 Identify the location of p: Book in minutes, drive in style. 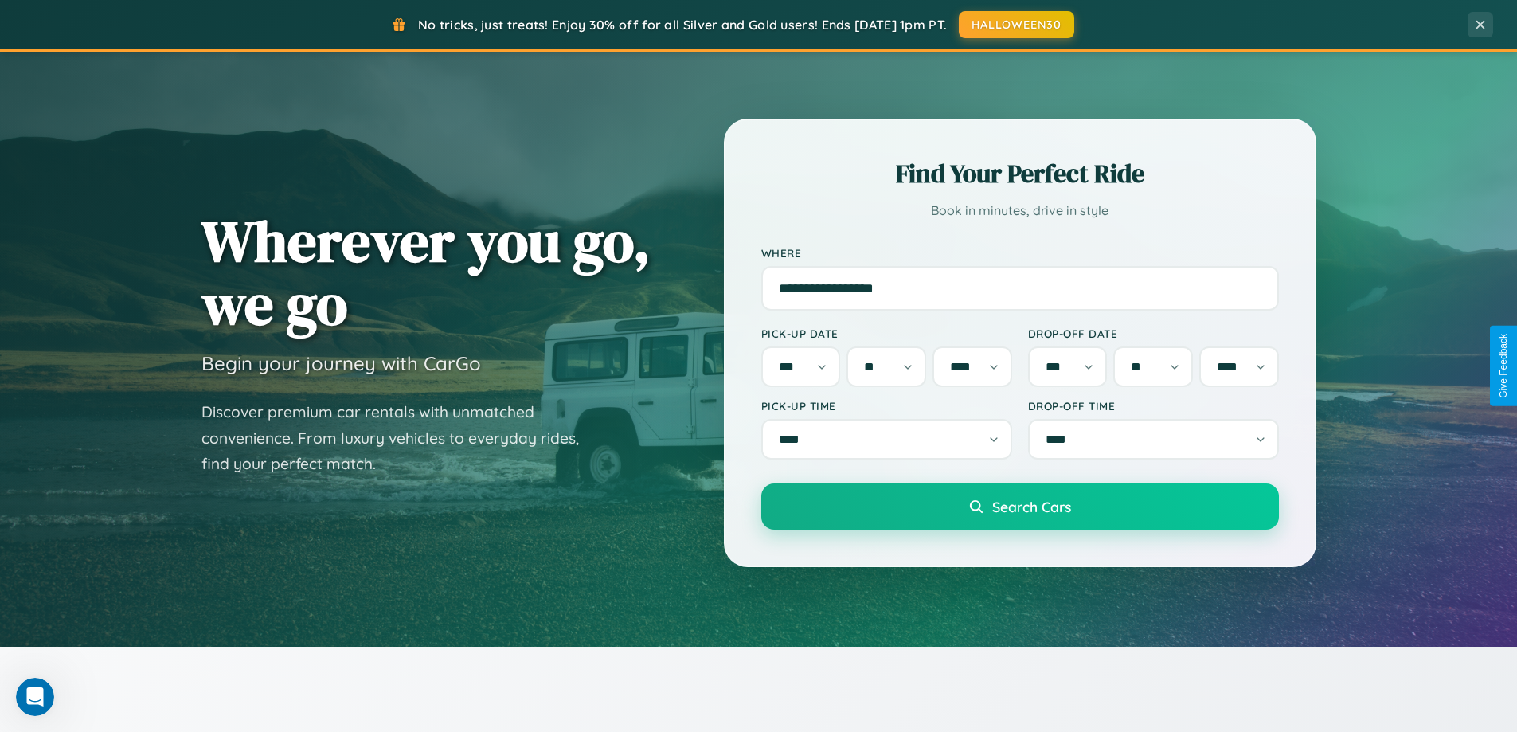
(1020, 210).